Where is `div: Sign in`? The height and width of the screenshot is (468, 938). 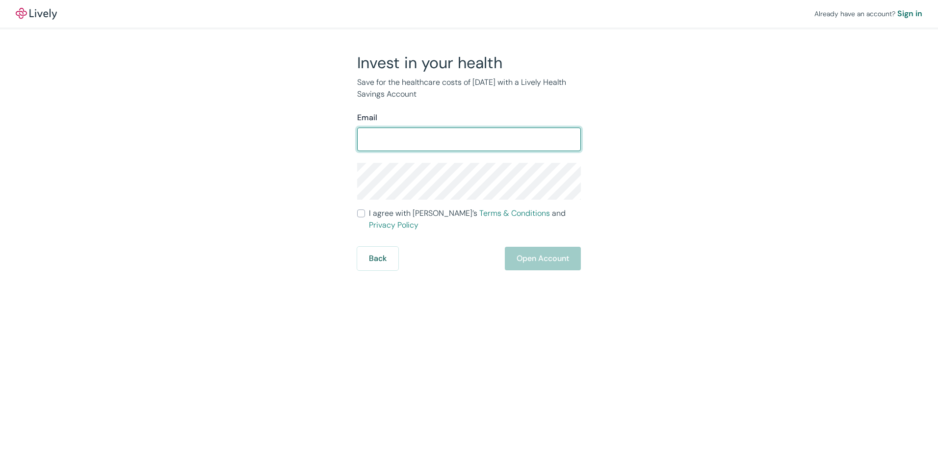
div: Sign in is located at coordinates (910, 14).